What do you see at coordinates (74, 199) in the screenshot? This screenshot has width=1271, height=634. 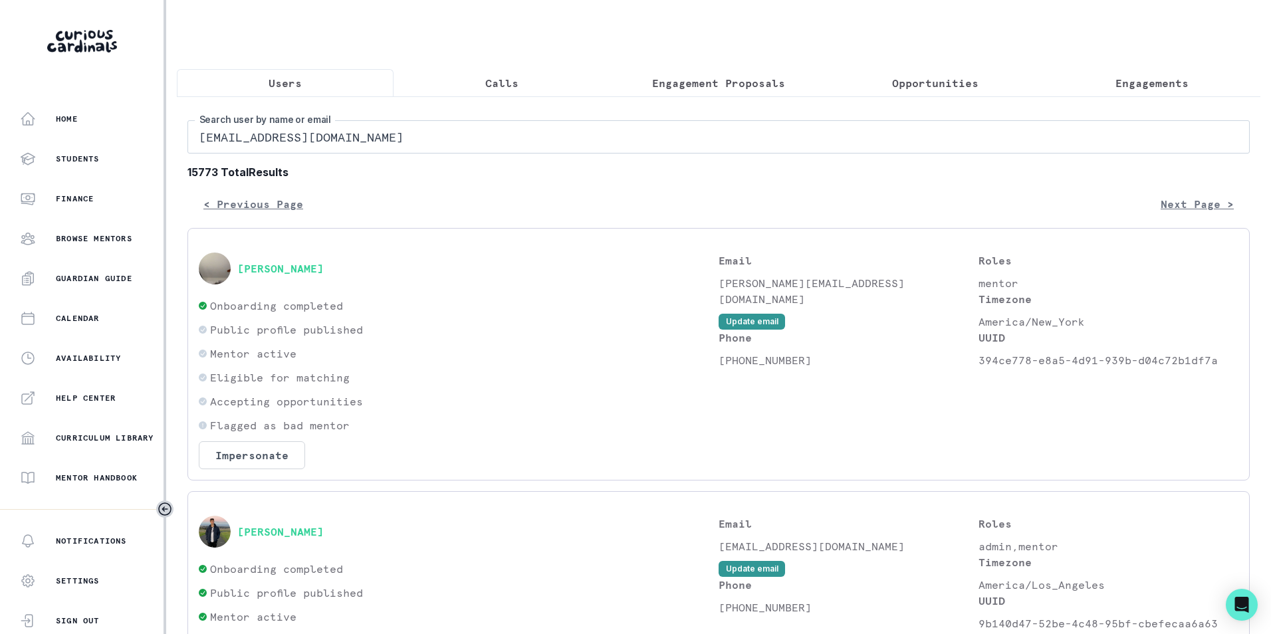 I see `p: Finance` at bounding box center [74, 199].